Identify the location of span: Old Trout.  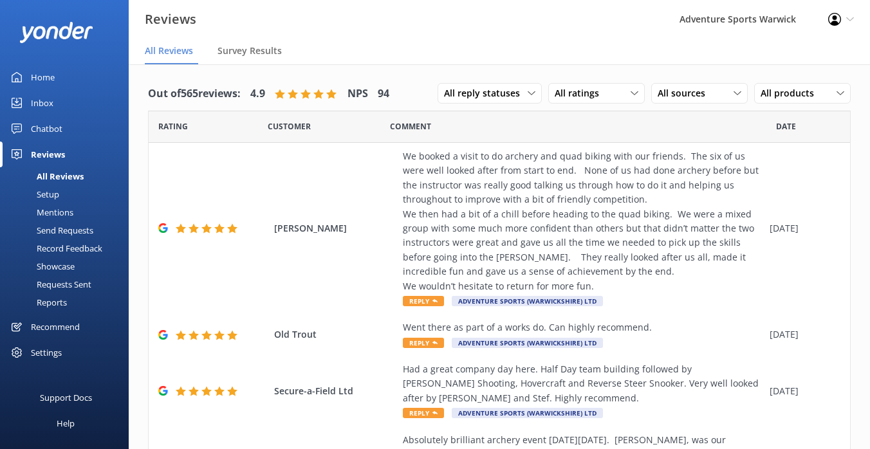
(335, 335).